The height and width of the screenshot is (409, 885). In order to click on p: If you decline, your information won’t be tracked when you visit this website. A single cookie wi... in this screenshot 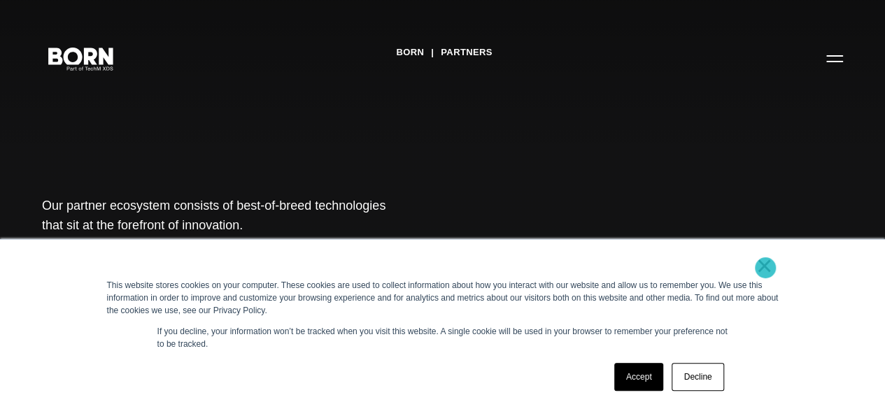, I will do `click(443, 338)`.